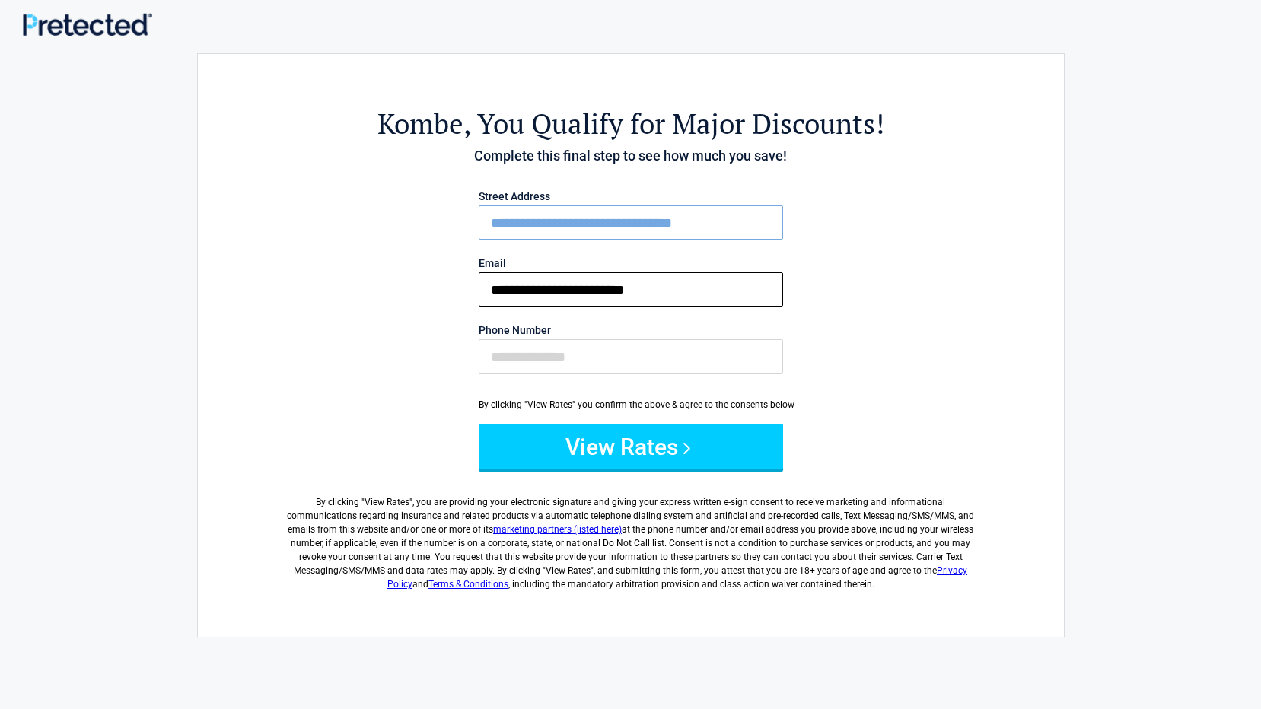 This screenshot has width=1261, height=709. What do you see at coordinates (631, 447) in the screenshot?
I see `button: View Rates` at bounding box center [631, 447].